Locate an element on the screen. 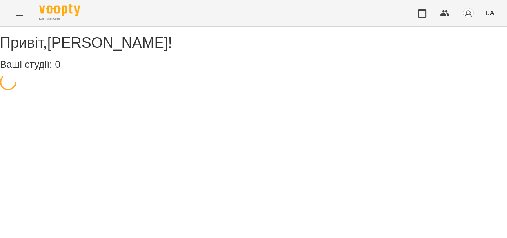  span: UA is located at coordinates (489, 13).